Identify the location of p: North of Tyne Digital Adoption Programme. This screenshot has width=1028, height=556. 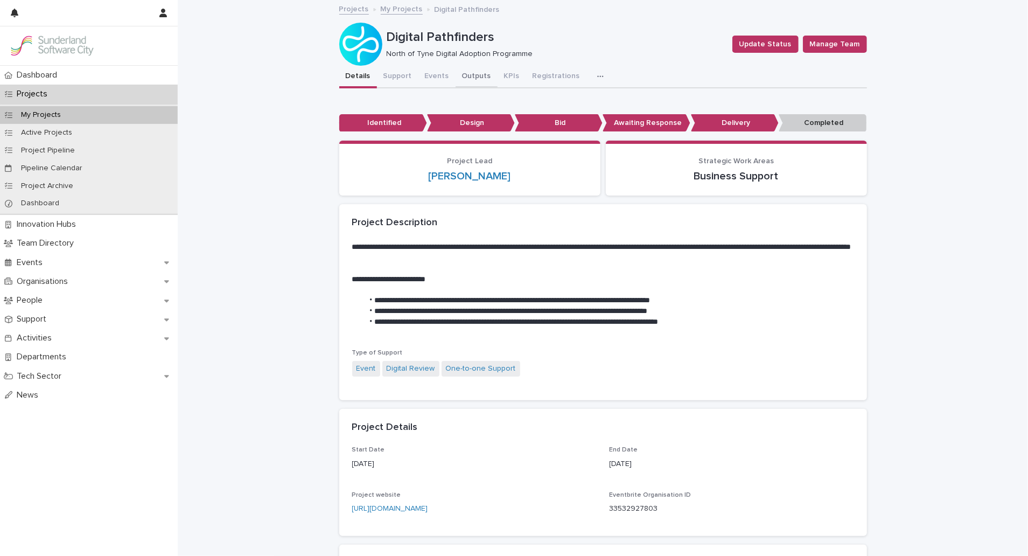
(553, 54).